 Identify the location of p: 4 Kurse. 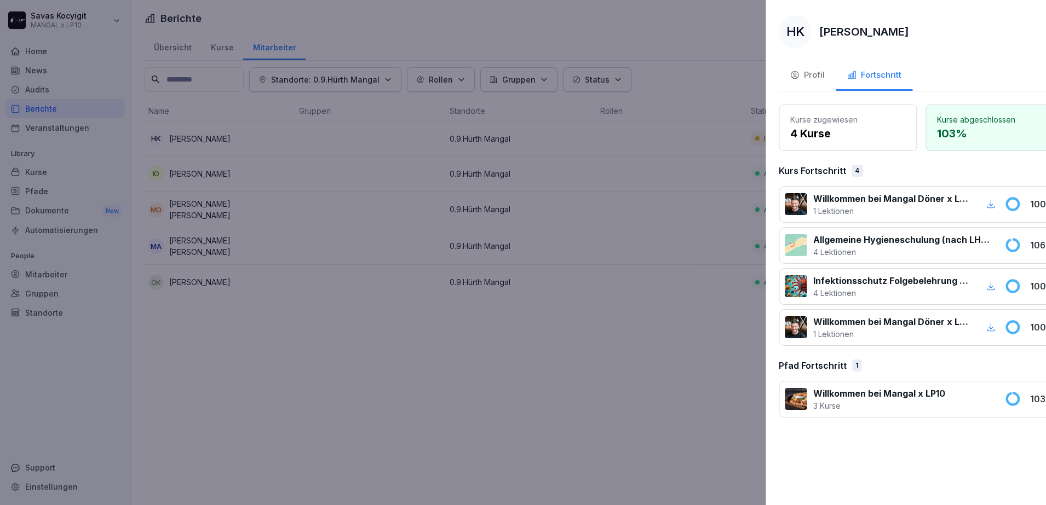
(848, 134).